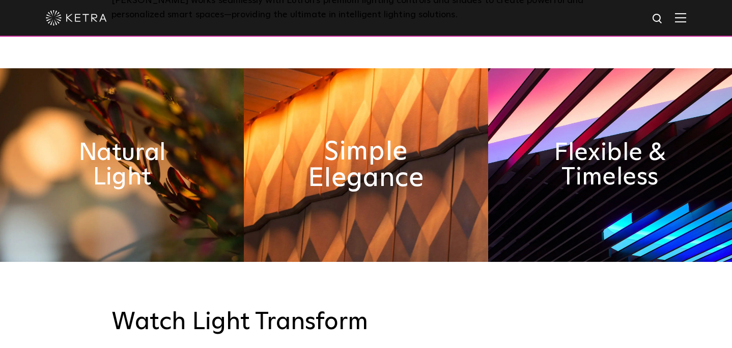 The height and width of the screenshot is (348, 732). I want to click on img: simple_elegance, so click(366, 165).